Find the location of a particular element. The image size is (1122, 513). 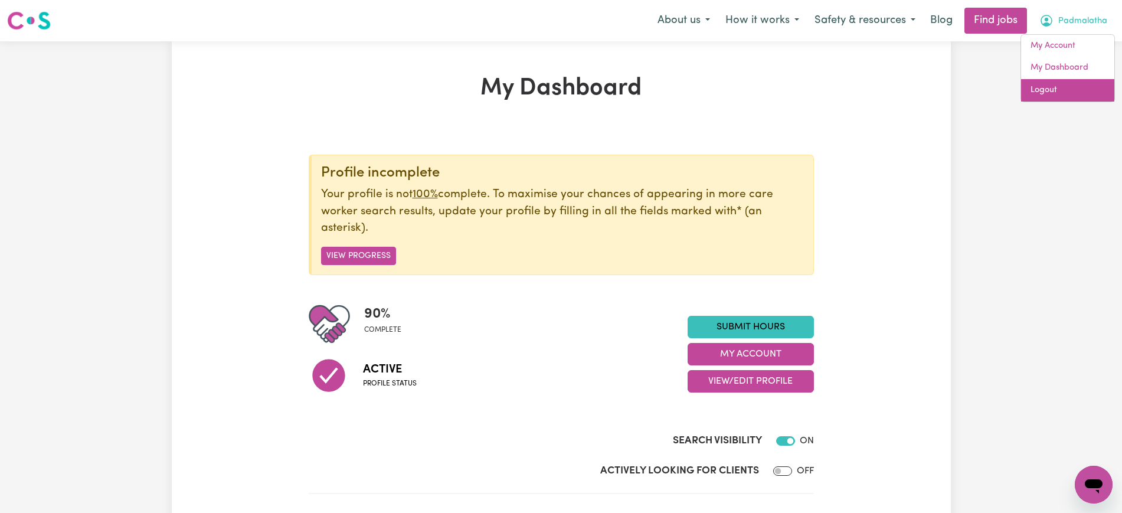

h1: My Dashboard is located at coordinates (561, 89).